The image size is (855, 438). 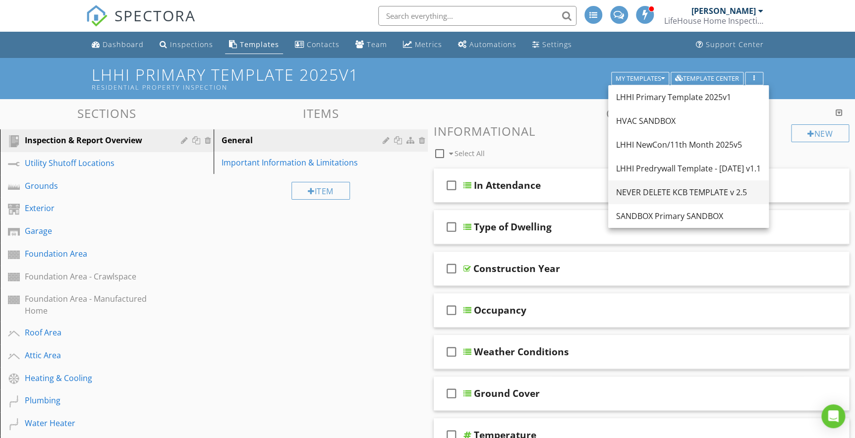 I want to click on div: NEVER DELETE KCB TEMPLATE v 2.5, so click(x=688, y=192).